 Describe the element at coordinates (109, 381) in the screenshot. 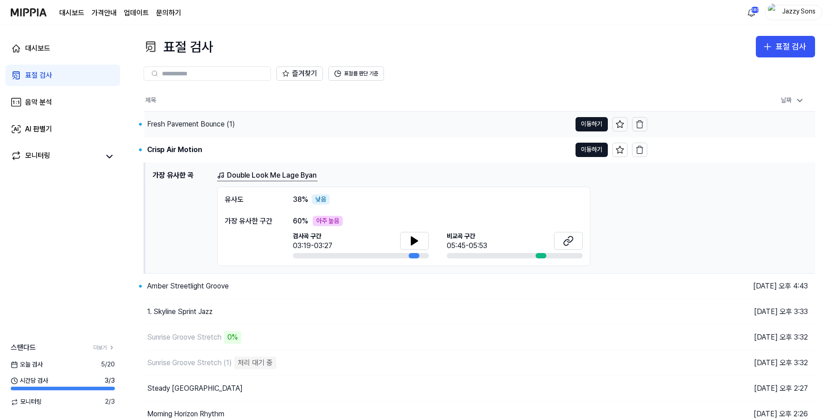

I see `span: 3 / 3` at that location.